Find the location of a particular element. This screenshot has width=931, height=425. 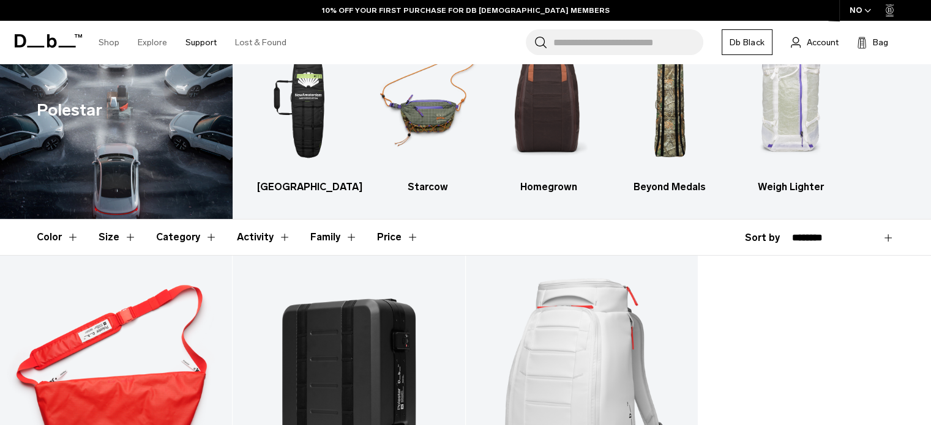

a: Db Beyond Medals is located at coordinates (670, 110).